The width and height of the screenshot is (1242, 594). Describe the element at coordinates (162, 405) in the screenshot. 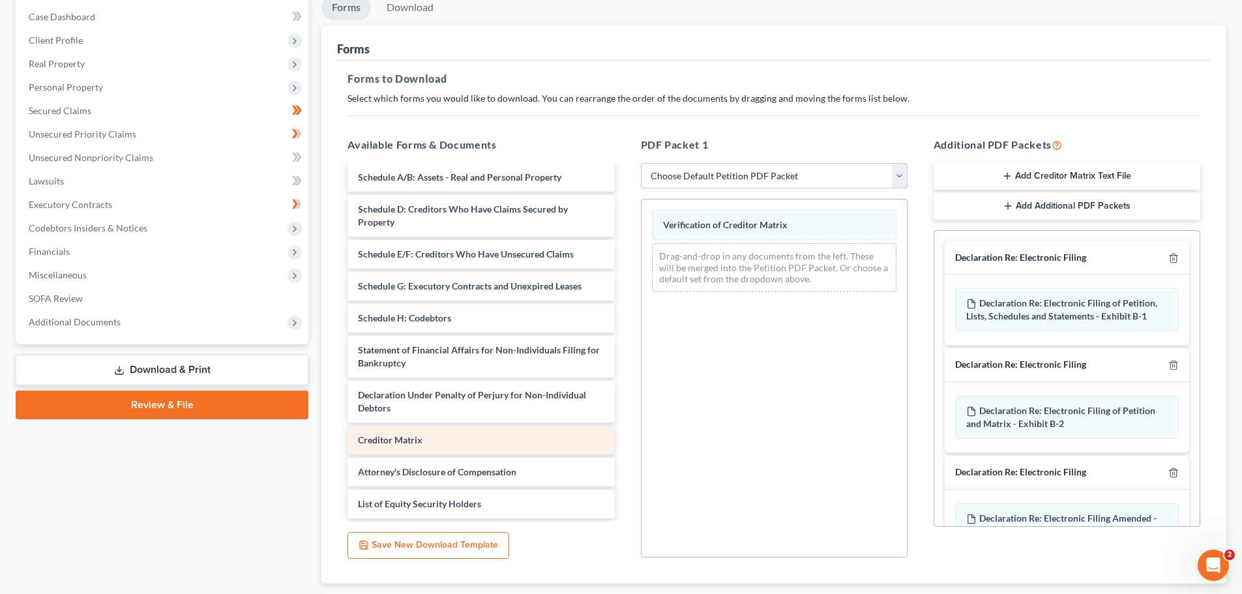

I see `a: Review & File` at that location.